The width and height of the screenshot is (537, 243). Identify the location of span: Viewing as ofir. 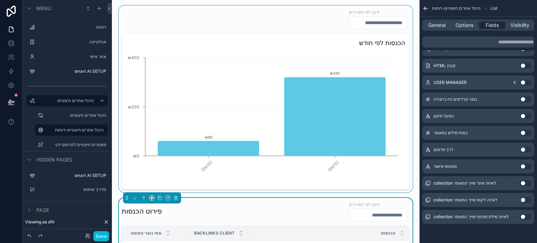
(40, 222).